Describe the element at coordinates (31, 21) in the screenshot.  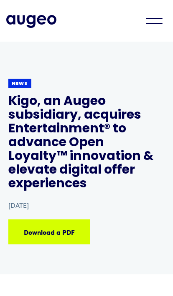
I see `img: Augeo's full logo in midnight blue.` at that location.